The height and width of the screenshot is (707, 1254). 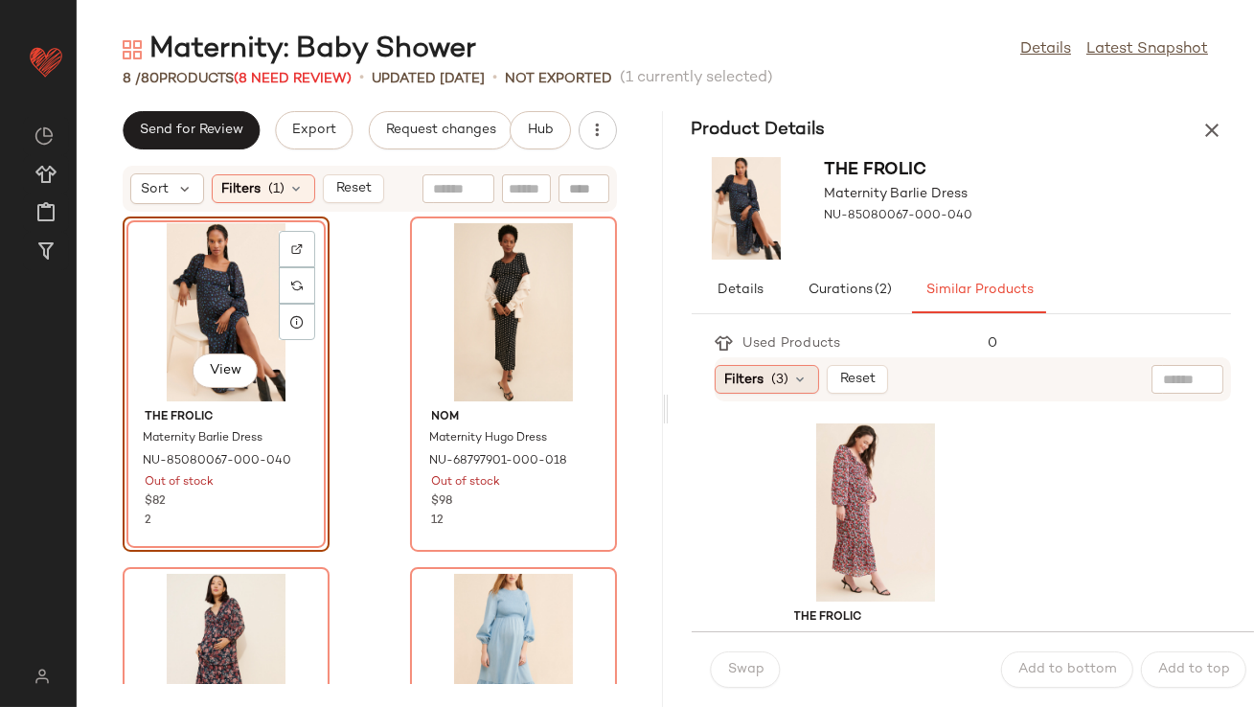 I want to click on img: 68797901_018_b, so click(x=514, y=312).